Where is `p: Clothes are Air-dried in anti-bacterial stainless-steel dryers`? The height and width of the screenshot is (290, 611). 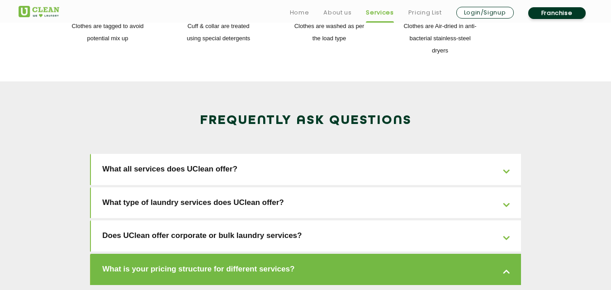
p: Clothes are Air-dried in anti-bacterial stainless-steel dryers is located at coordinates (440, 38).